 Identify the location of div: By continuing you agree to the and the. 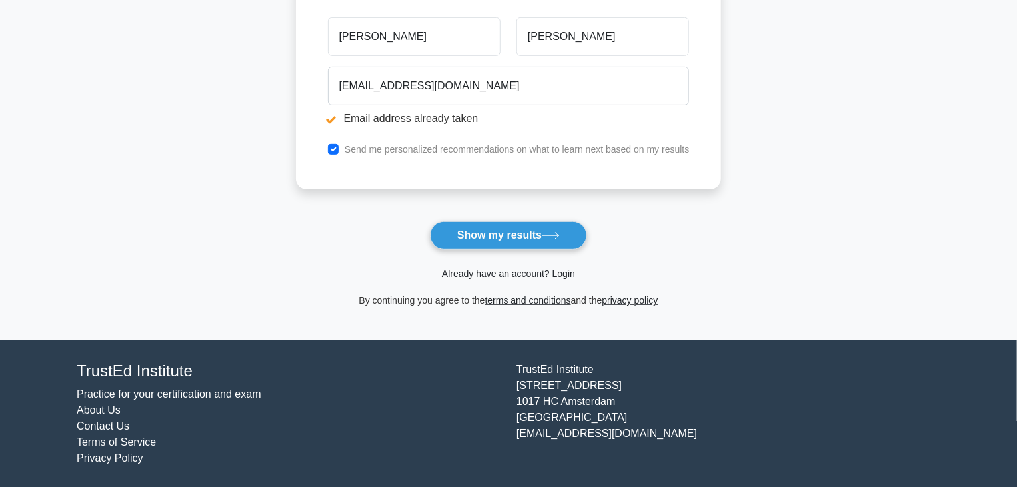
(509, 300).